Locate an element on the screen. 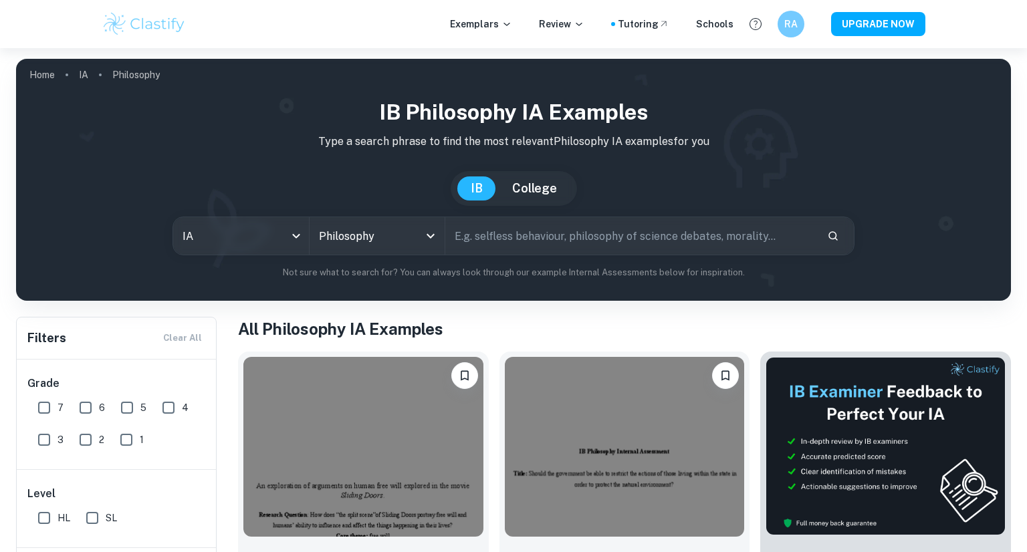 The height and width of the screenshot is (552, 1027). h6: Level is located at coordinates (117, 494).